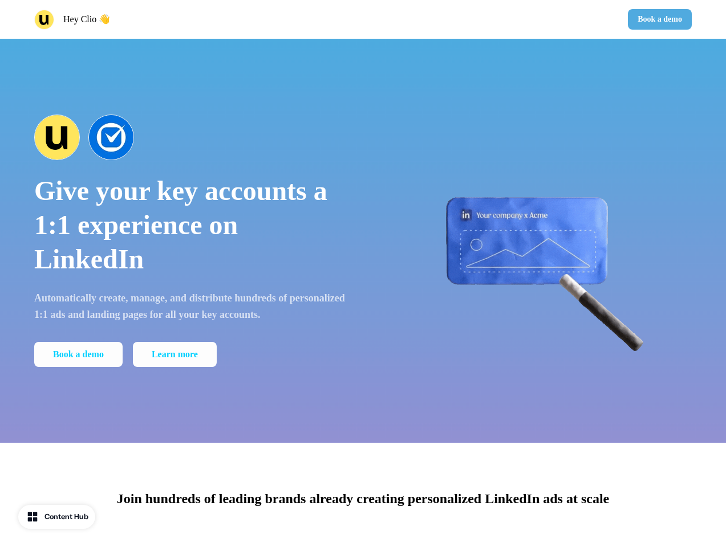 The image size is (726, 547). I want to click on a: Learn more, so click(174, 355).